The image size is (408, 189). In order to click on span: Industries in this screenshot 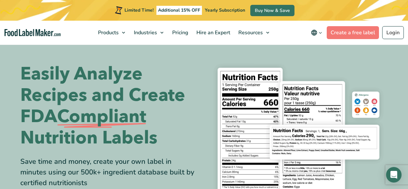, I will do `click(145, 33)`.